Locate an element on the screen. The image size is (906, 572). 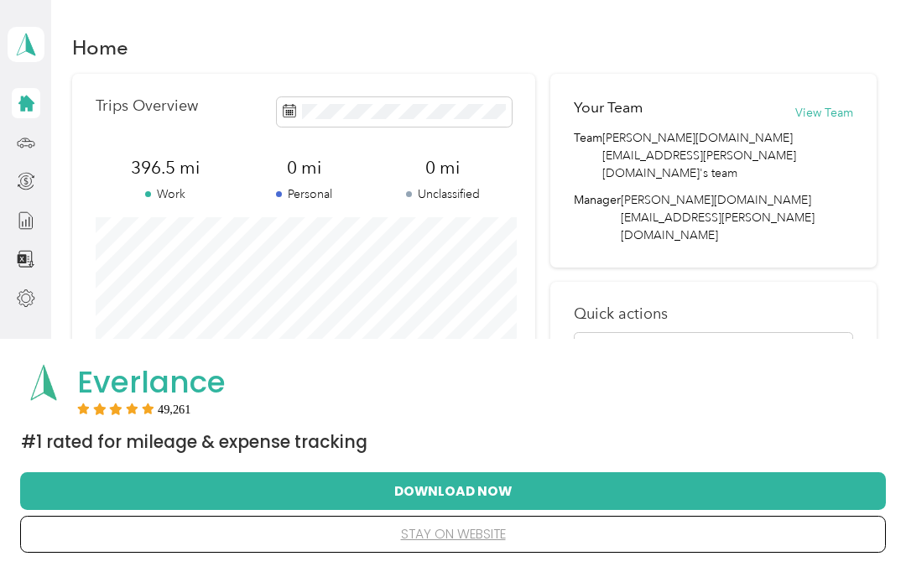
p: Trips Overview is located at coordinates (147, 106).